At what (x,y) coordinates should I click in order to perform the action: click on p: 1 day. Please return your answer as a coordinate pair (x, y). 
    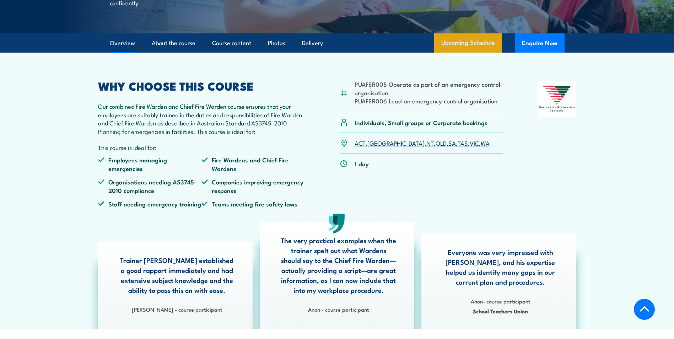
    Looking at the image, I should click on (361, 163).